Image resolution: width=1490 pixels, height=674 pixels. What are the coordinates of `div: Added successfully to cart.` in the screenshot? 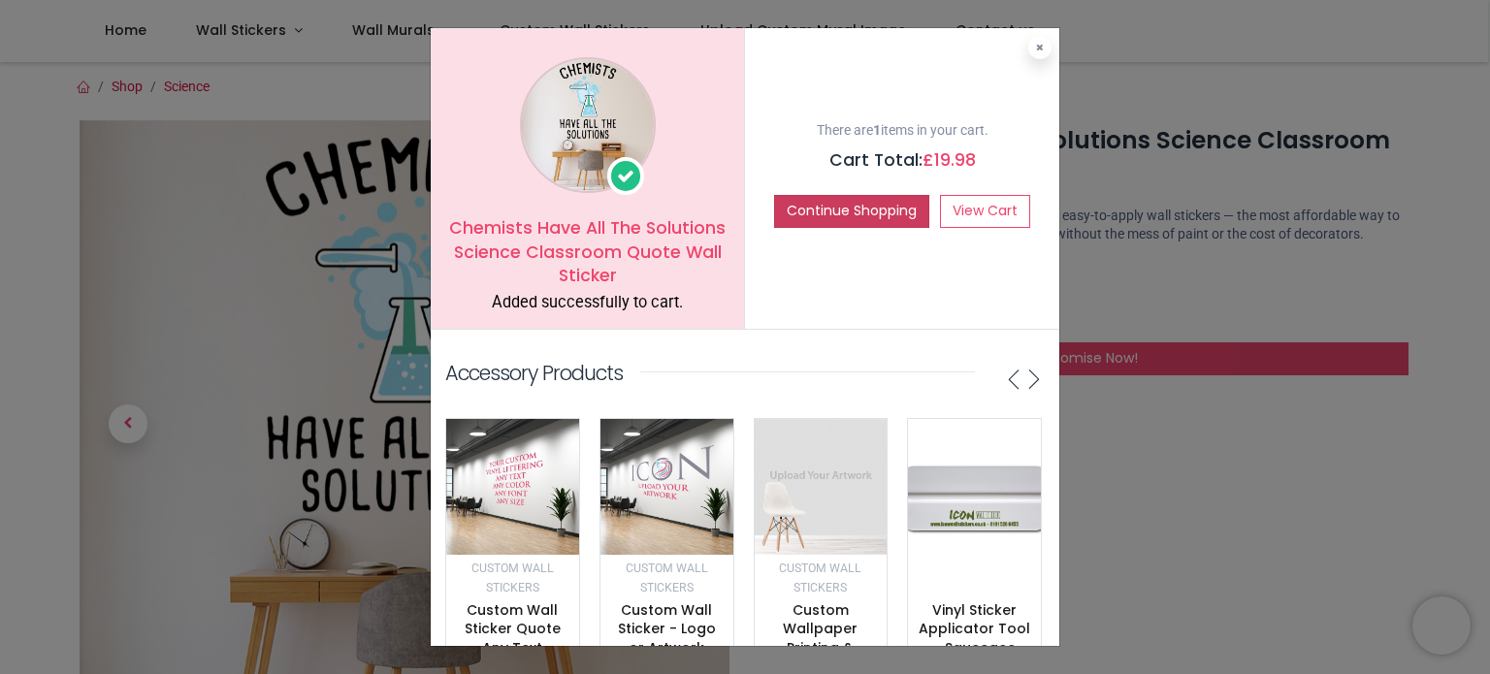 It's located at (587, 303).